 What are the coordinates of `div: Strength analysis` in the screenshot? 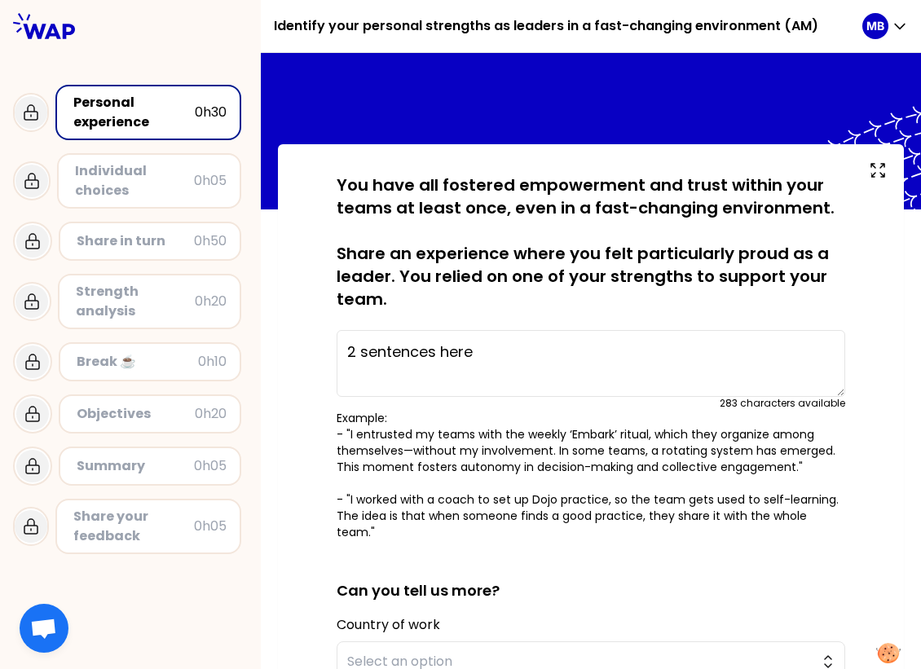 It's located at (135, 301).